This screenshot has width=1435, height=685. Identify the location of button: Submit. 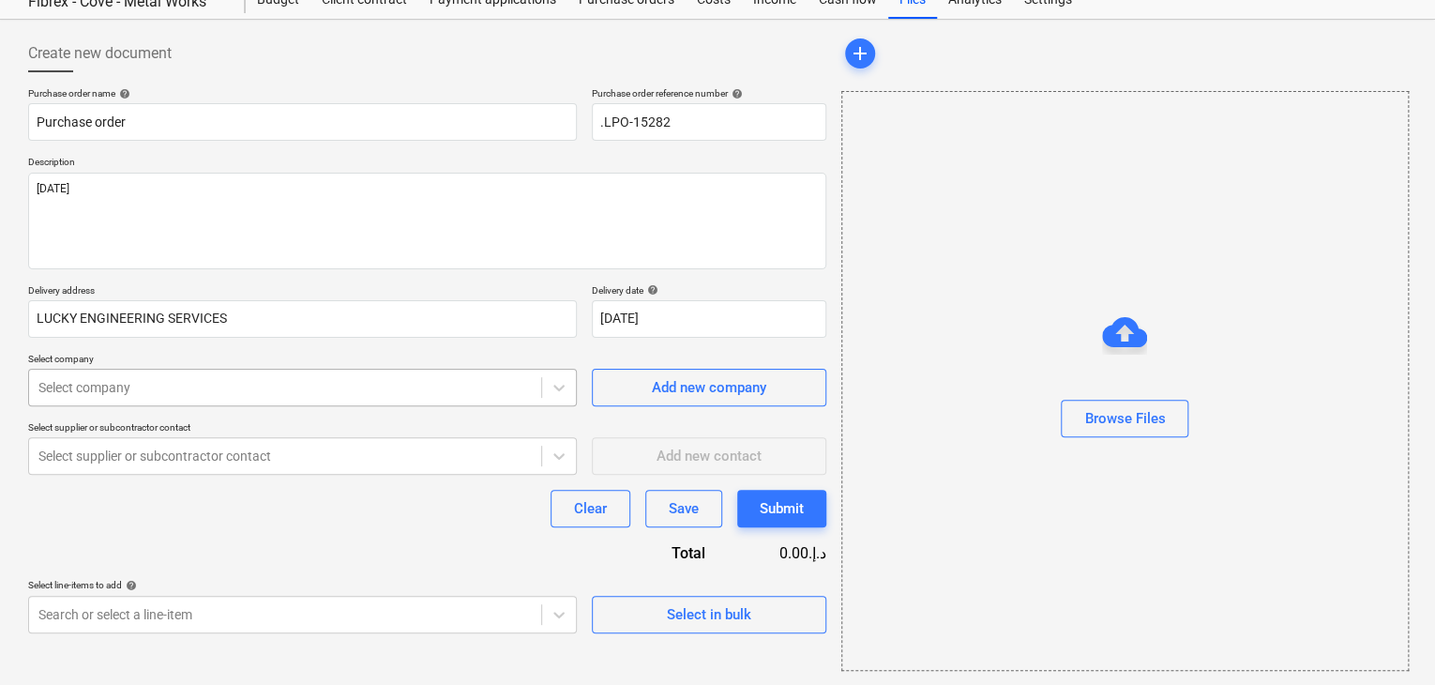
(781, 508).